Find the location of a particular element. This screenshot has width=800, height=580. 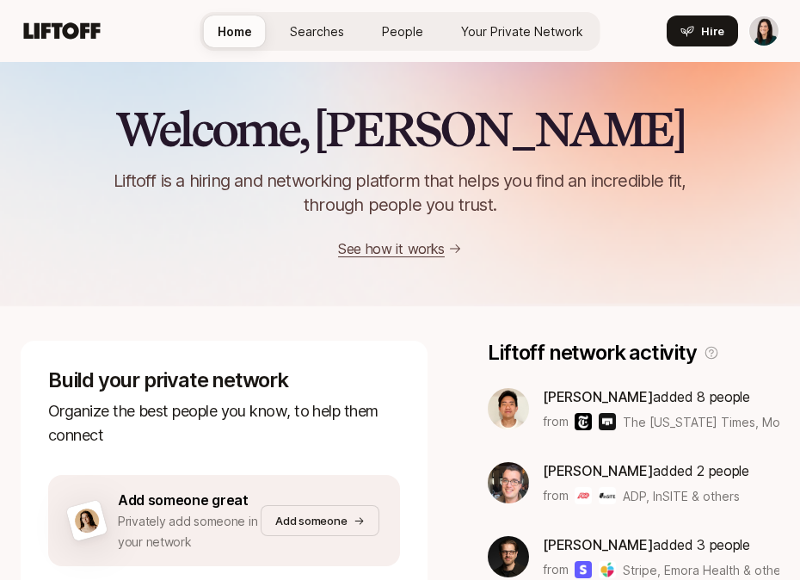

a: Your Private Network is located at coordinates (522, 31).